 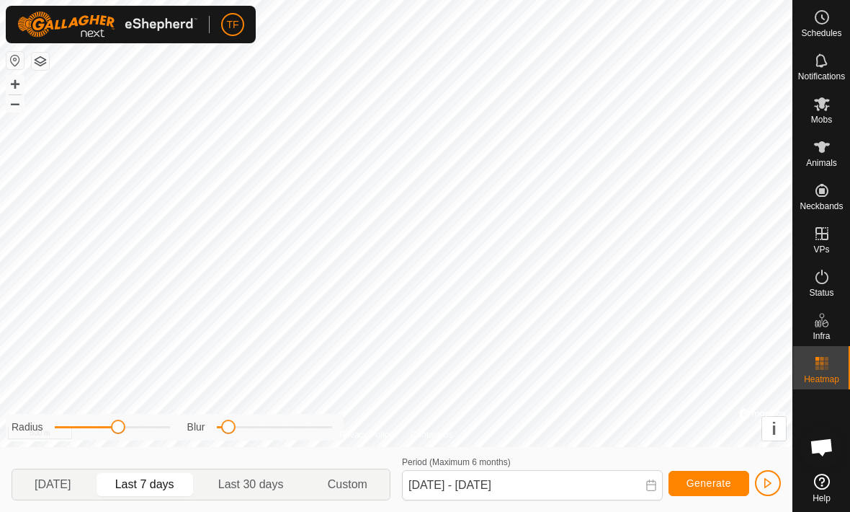 What do you see at coordinates (347, 484) in the screenshot?
I see `span: Custom` at bounding box center [347, 484].